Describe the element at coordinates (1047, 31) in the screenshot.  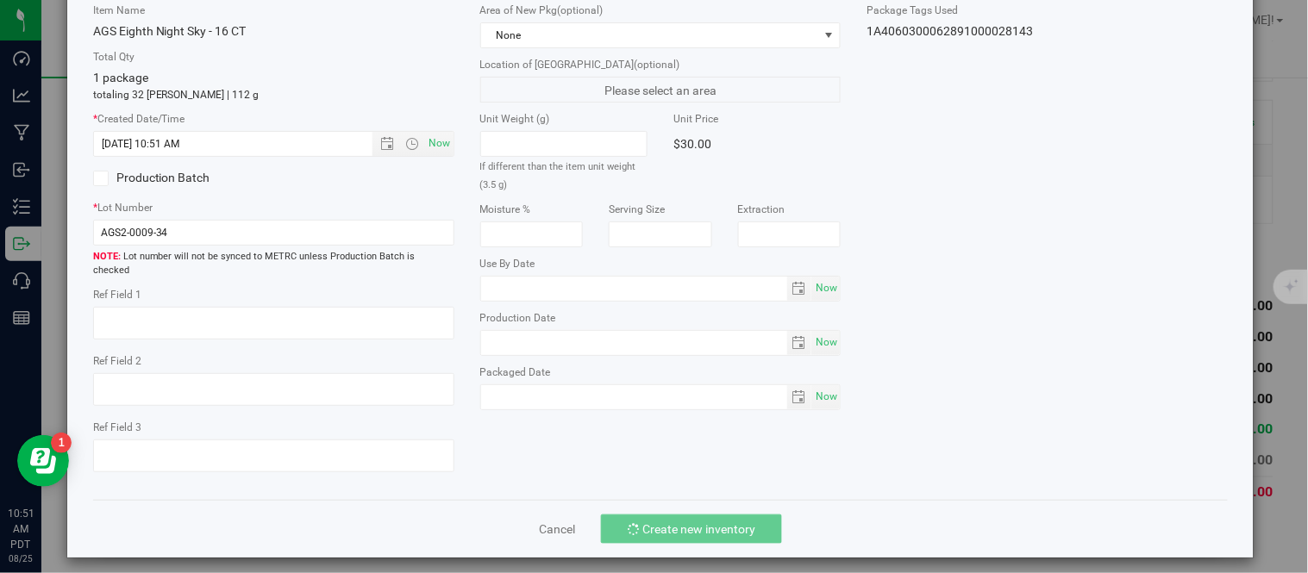
I see `div: 1A4060300062891000028143` at that location.